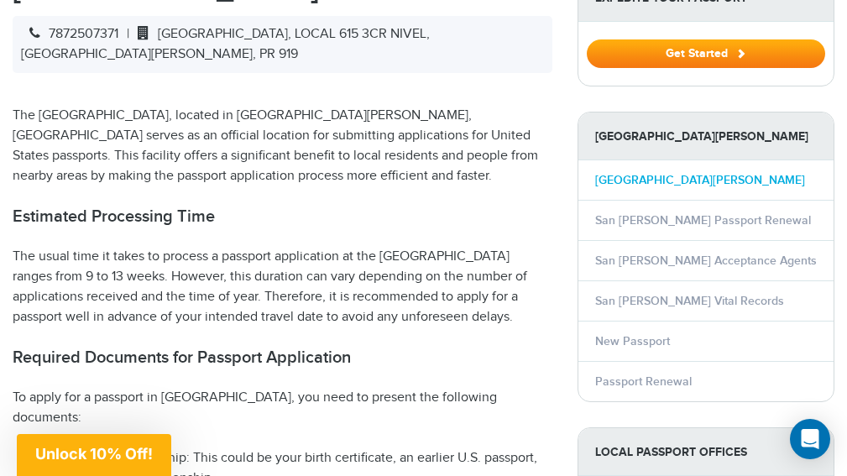 The height and width of the screenshot is (476, 847). Describe the element at coordinates (706, 54) in the screenshot. I see `button: Get Started` at that location.